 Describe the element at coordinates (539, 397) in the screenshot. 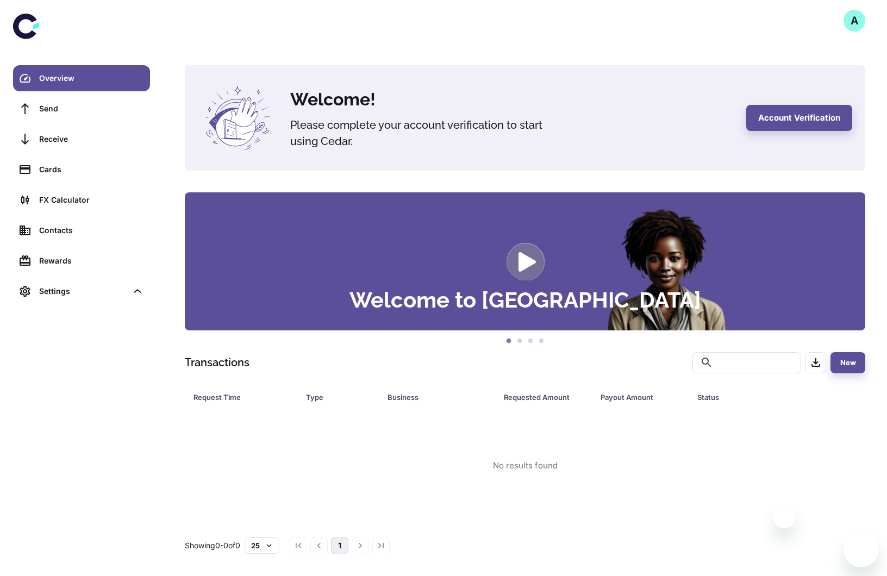

I see `div: Requested Amount` at that location.